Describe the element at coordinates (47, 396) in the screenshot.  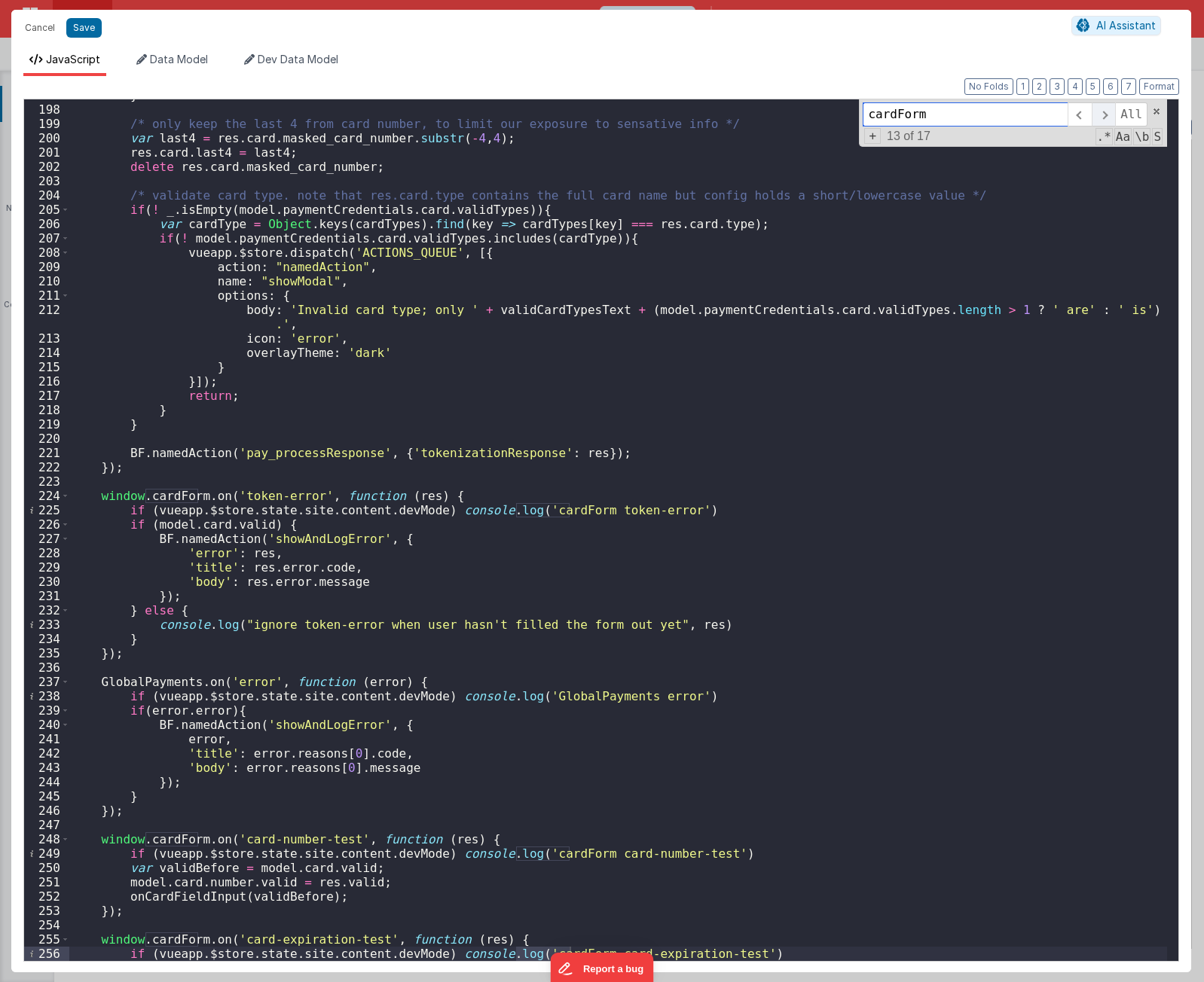
I see `div: 217` at that location.